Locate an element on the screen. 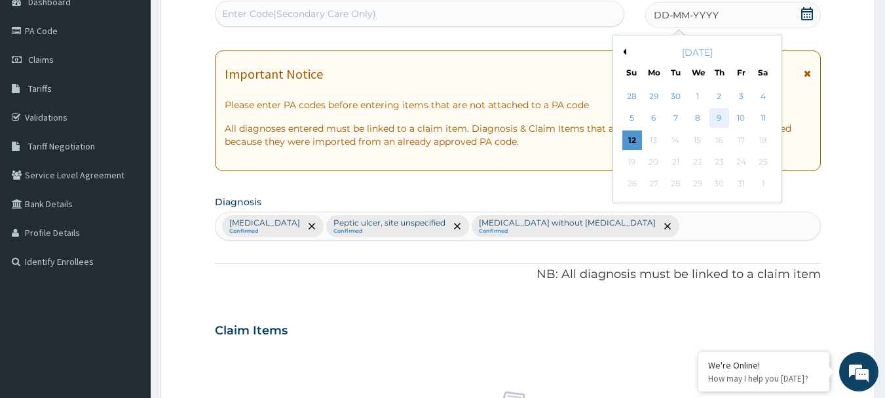  div: Choose Sunday, September 28th, 2025 is located at coordinates (632, 96).